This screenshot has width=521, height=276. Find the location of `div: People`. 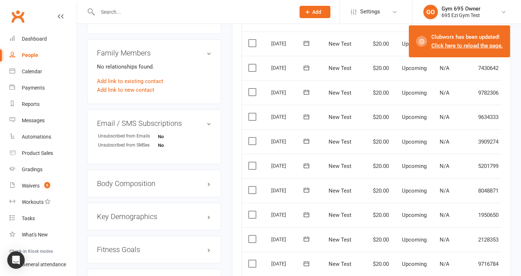

div: People is located at coordinates (30, 55).